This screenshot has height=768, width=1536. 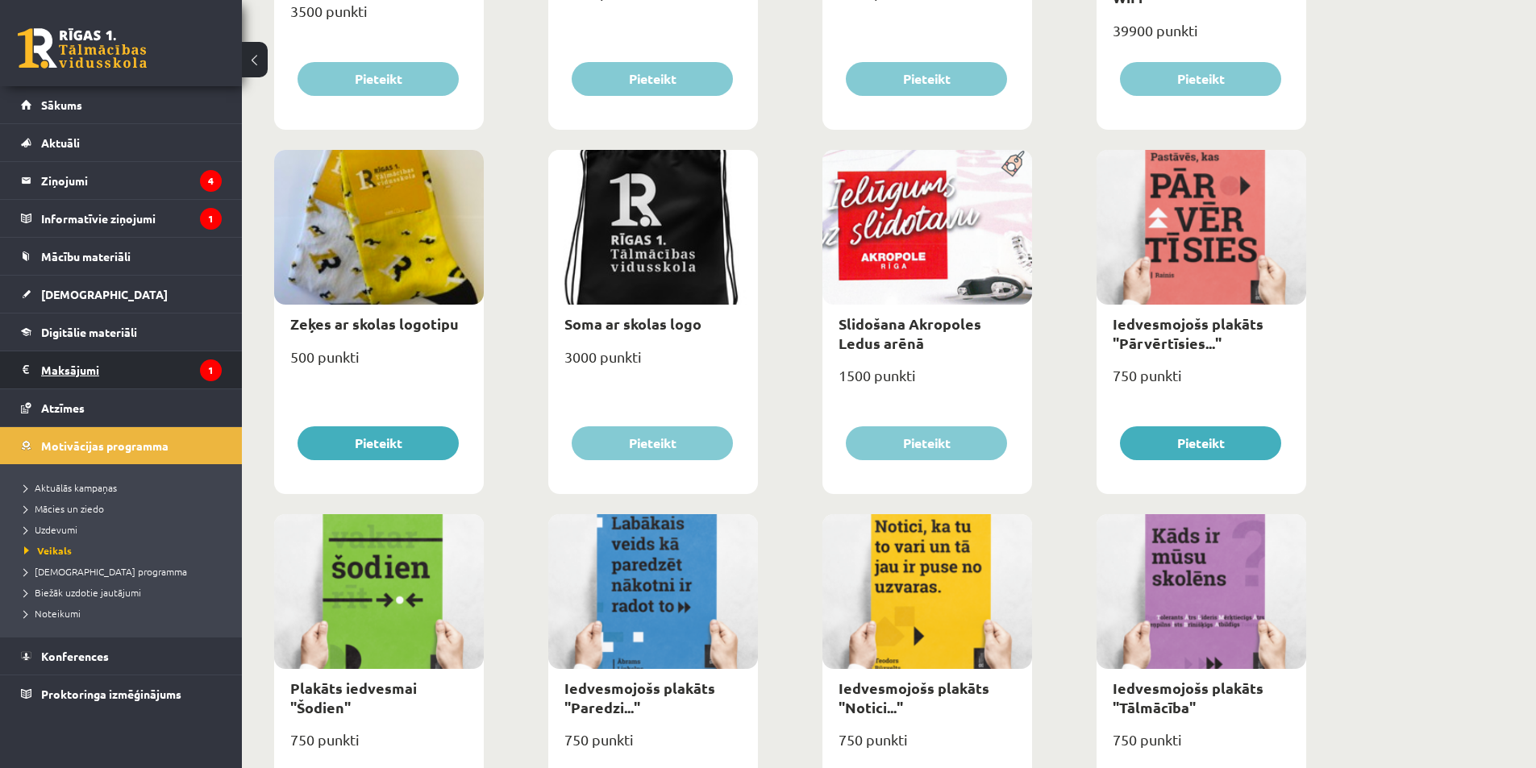 I want to click on a: Maksājumi1, so click(x=121, y=370).